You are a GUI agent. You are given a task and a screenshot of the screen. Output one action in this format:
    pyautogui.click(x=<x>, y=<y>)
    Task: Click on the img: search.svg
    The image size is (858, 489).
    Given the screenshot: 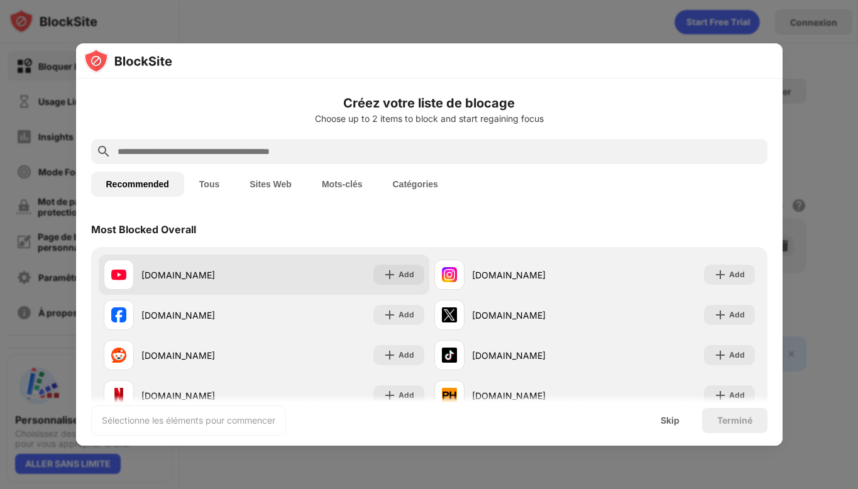 What is the action you would take?
    pyautogui.click(x=104, y=151)
    